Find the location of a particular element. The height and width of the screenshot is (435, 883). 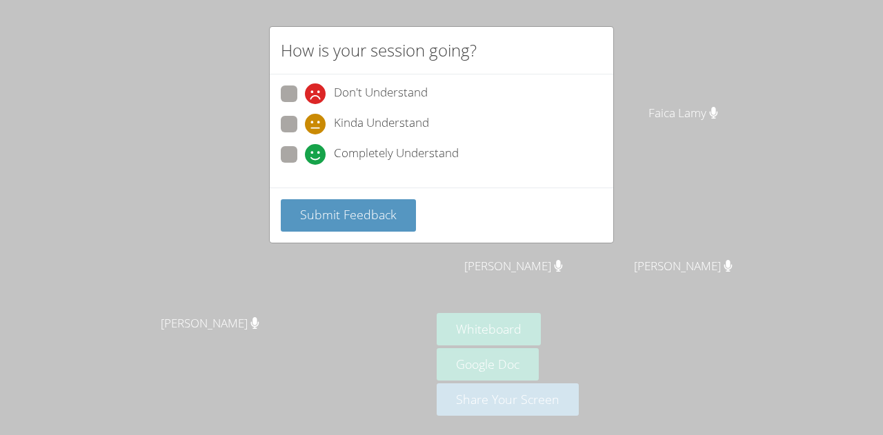

span: Completely Understand is located at coordinates (396, 154).